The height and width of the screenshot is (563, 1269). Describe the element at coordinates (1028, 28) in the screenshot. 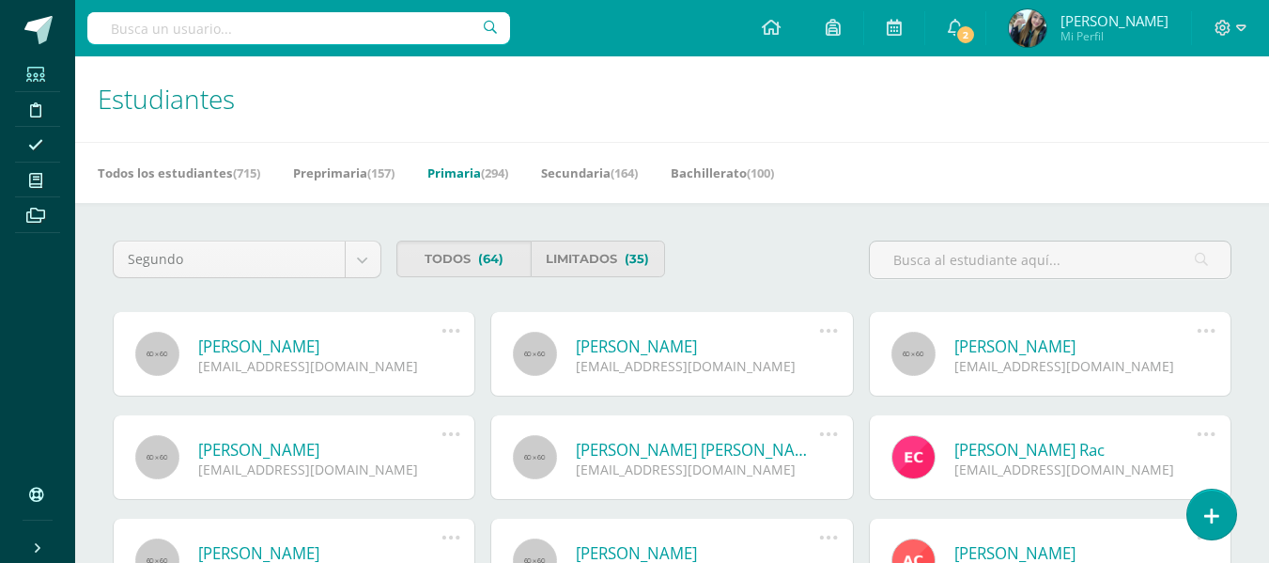

I see `img: ab28650470f0b57cd31dd7e6cf45ec32.png` at that location.